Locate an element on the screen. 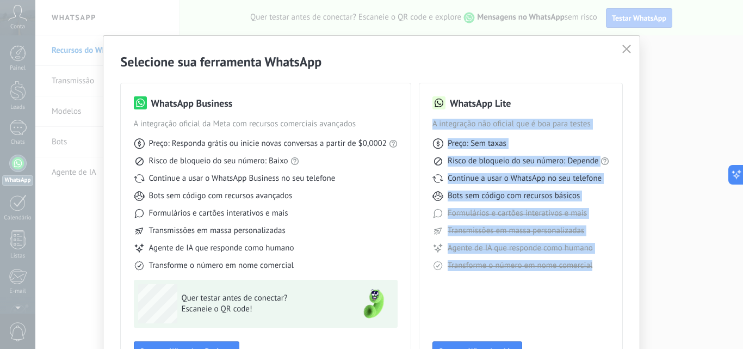  span: Risco de bloqueio do seu número: Baixo is located at coordinates (219, 161).